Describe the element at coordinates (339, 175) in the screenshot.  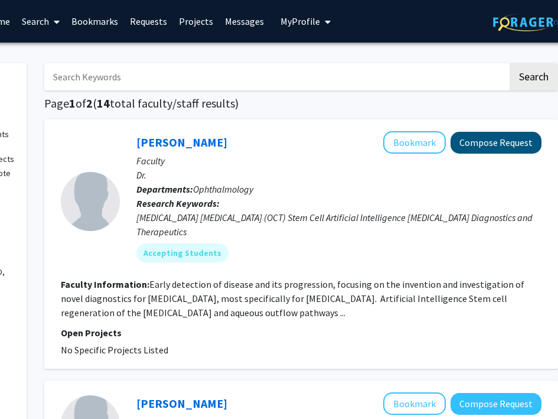
I see `p: Dr.` at that location.